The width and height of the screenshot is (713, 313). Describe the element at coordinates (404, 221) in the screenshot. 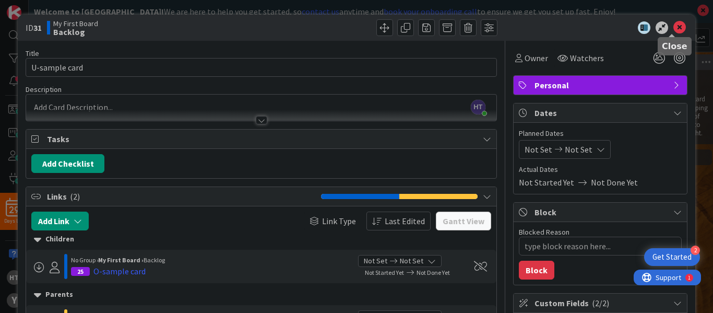

I see `span: Last Edited` at that location.